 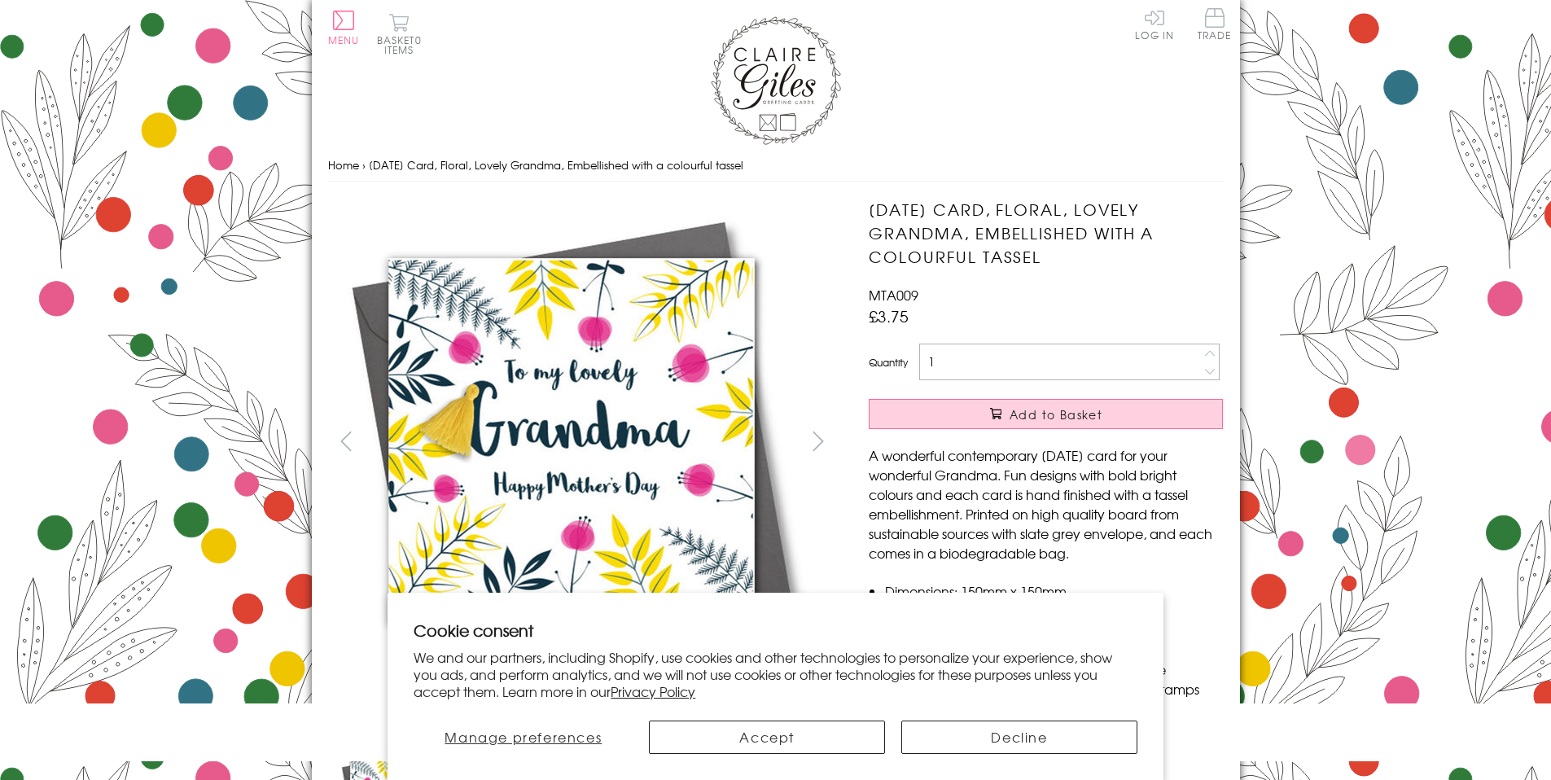 I want to click on button: Menu, so click(x=344, y=28).